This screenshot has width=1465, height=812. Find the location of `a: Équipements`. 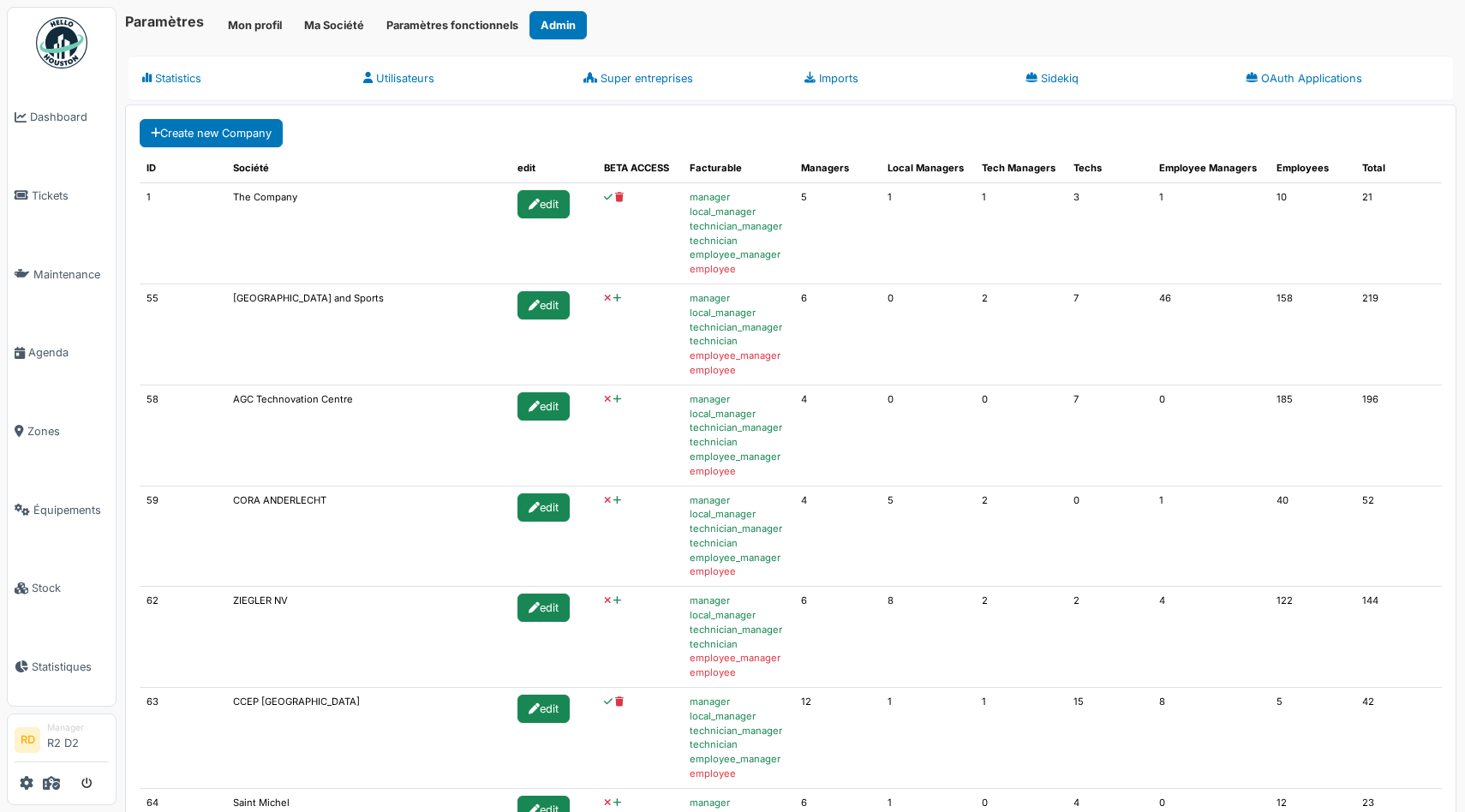

a: Équipements is located at coordinates (62, 509).